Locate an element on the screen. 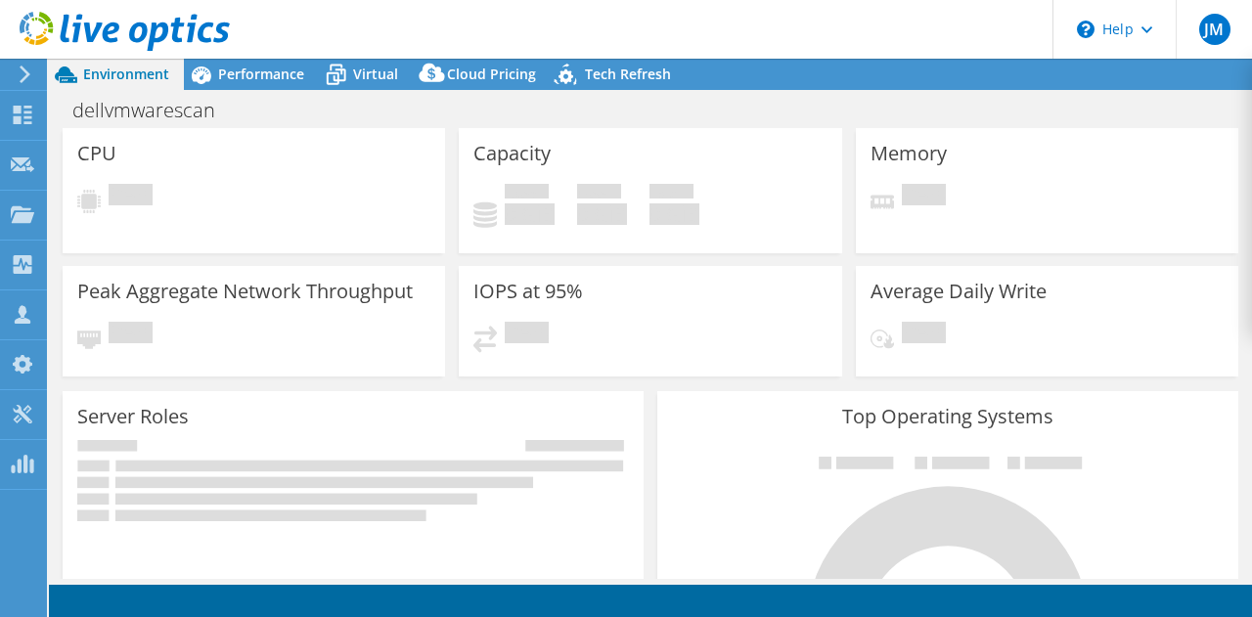 This screenshot has width=1252, height=617. span: Cloud Pricing is located at coordinates (491, 73).